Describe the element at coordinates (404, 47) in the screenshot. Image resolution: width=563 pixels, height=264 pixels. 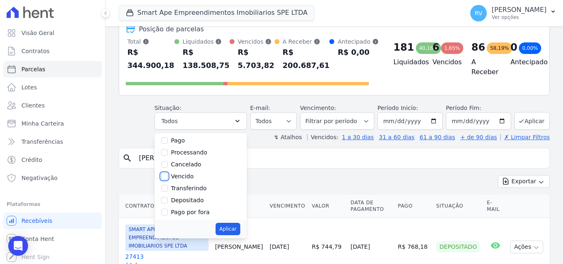
I see `div: 181` at that location.